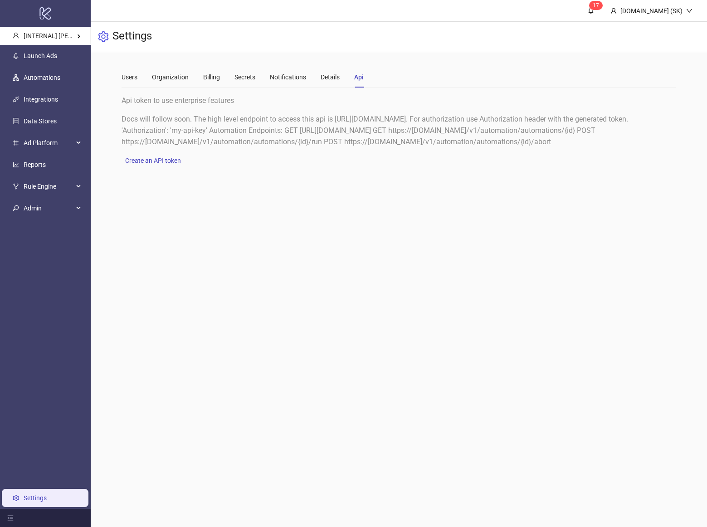 The height and width of the screenshot is (527, 707). Describe the element at coordinates (288, 77) in the screenshot. I see `div: Notifications` at that location.